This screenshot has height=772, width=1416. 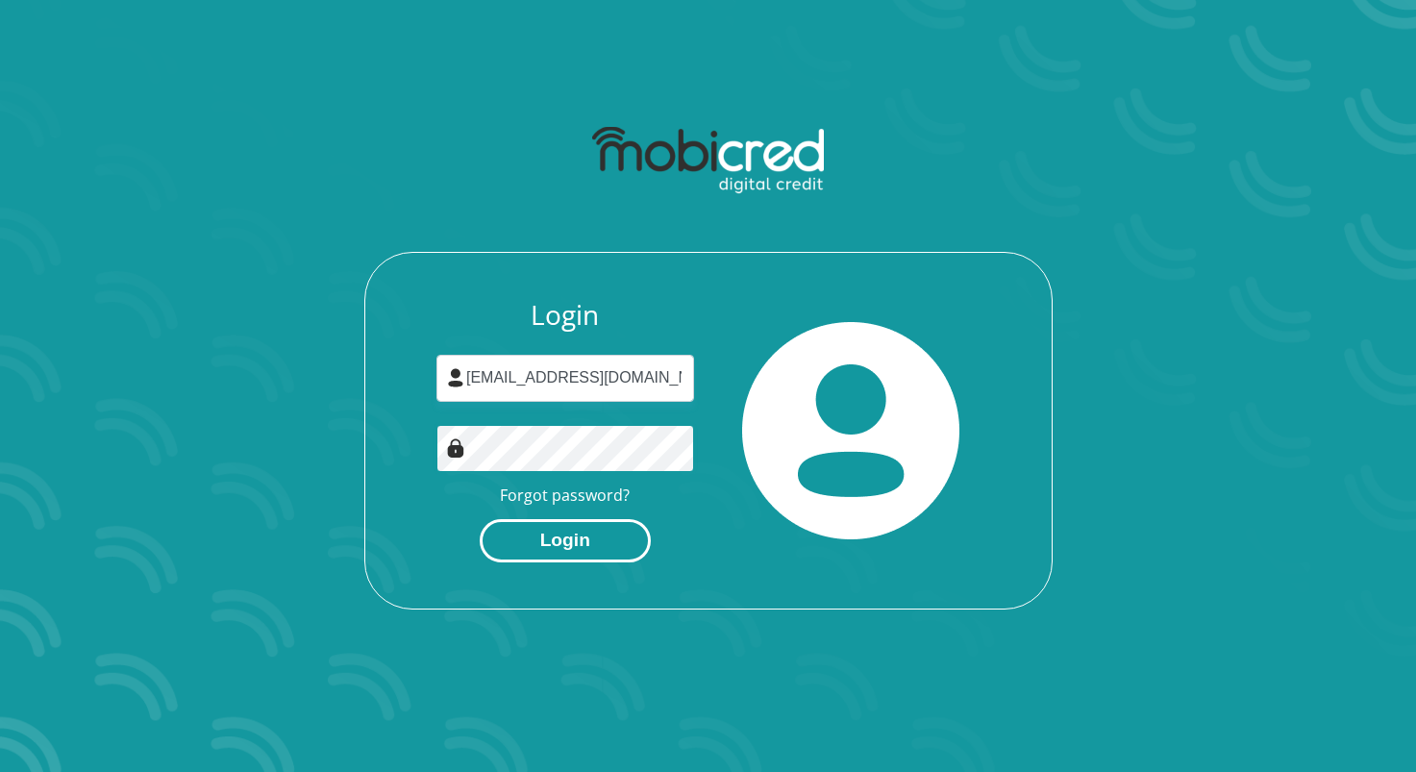 What do you see at coordinates (565, 315) in the screenshot?
I see `h3: Login` at bounding box center [565, 315].